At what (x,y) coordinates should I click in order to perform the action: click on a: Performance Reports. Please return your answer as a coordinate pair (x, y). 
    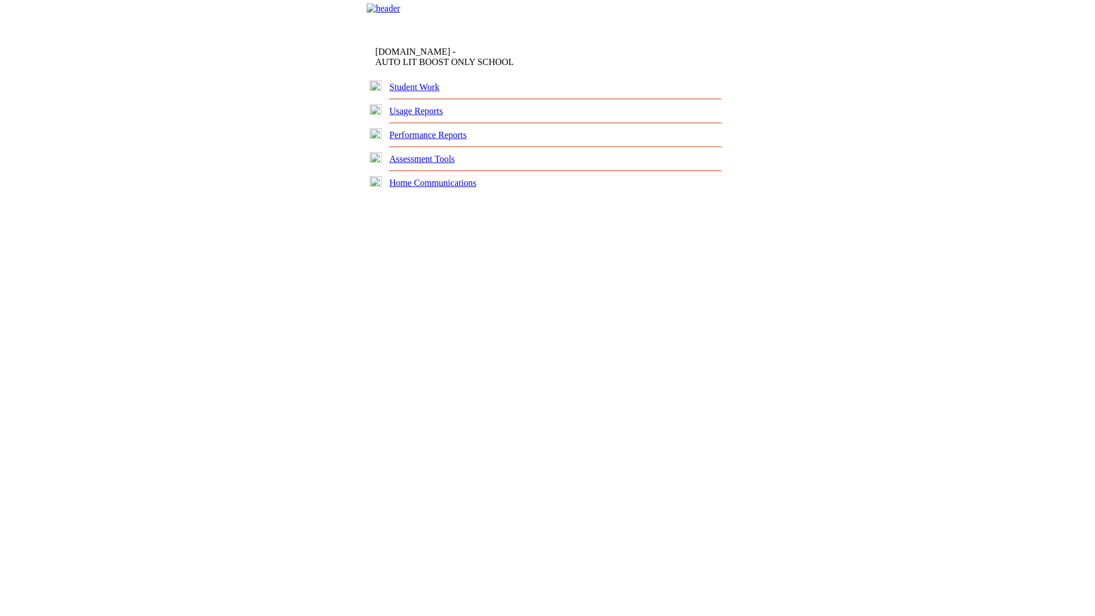
    Looking at the image, I should click on (428, 135).